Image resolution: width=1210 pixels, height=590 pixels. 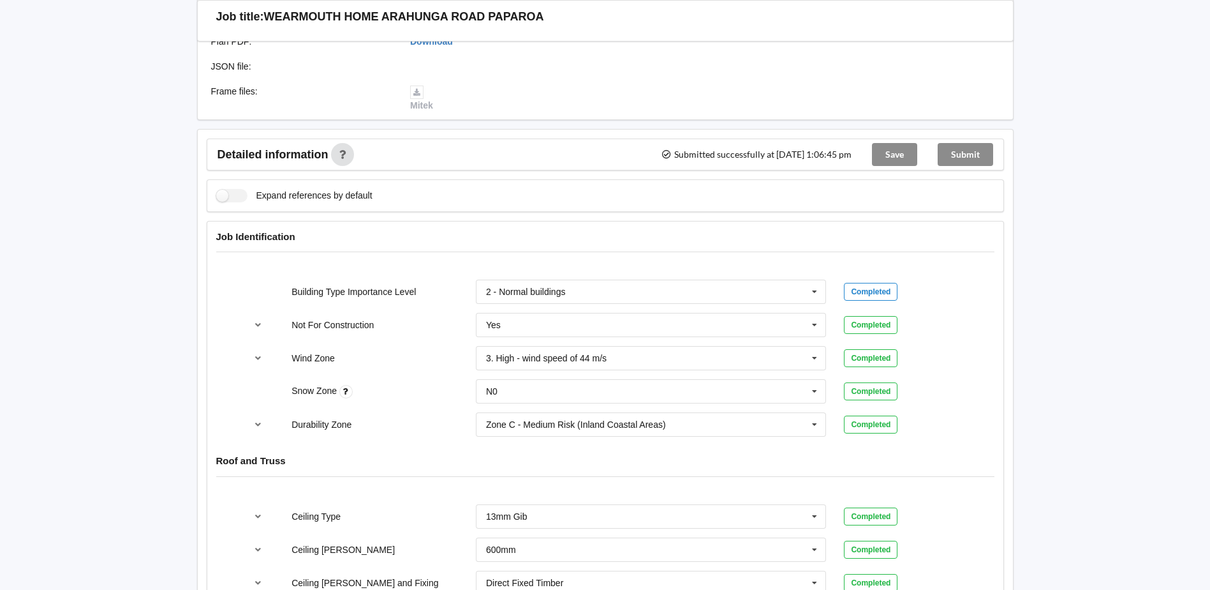 I want to click on div: Direct Fixed Timber, so click(x=525, y=583).